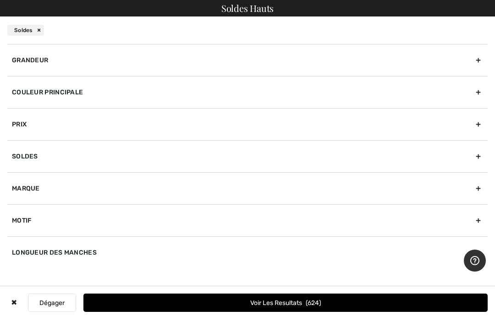 The image size is (495, 316). Describe the element at coordinates (286, 303) in the screenshot. I see `button: Voir les resultats624` at that location.